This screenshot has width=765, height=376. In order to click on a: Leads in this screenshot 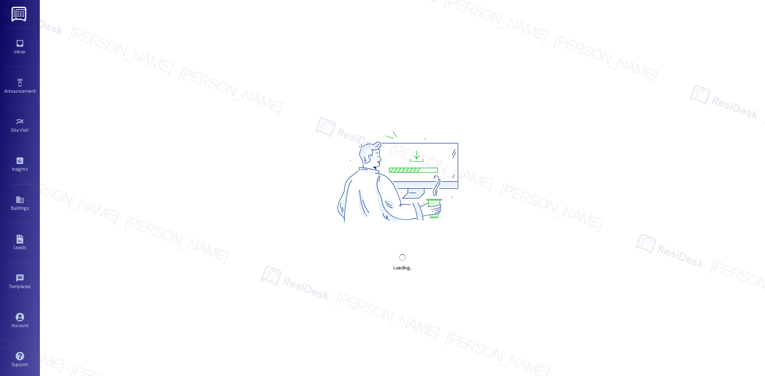, I will do `click(20, 243)`.